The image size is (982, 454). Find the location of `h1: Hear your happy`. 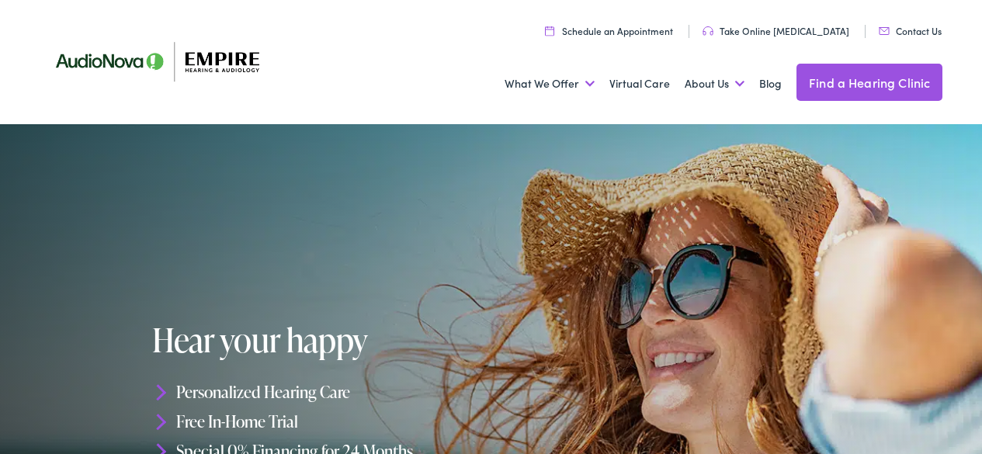

h1: Hear your happy is located at coordinates (324, 340).